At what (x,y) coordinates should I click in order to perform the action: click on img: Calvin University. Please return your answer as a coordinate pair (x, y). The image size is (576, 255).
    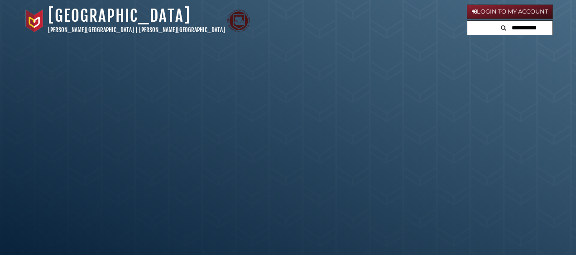
    Looking at the image, I should click on (34, 21).